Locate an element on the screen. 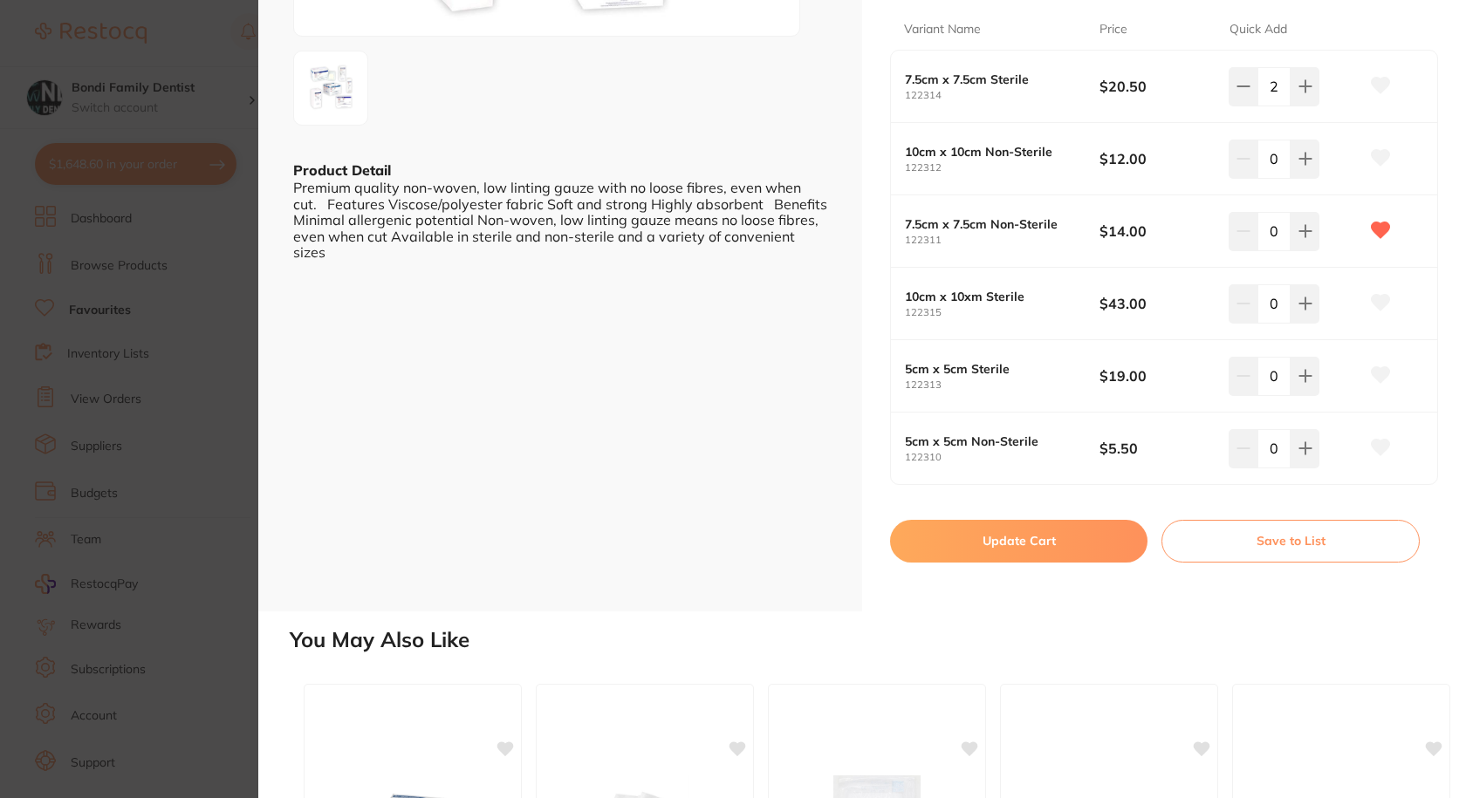 The height and width of the screenshot is (798, 1466). p: Quick Add is located at coordinates (1258, 30).